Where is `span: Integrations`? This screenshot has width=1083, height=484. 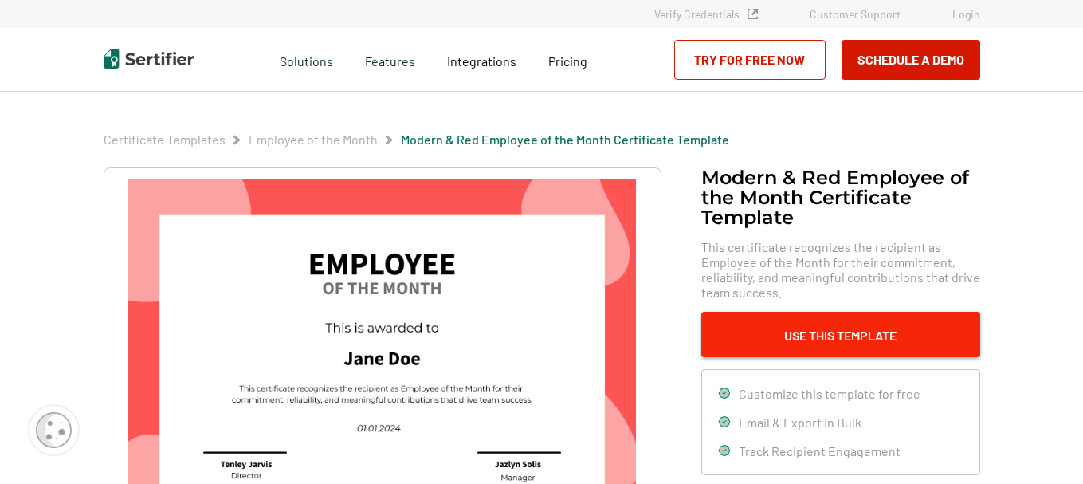 span: Integrations is located at coordinates (481, 61).